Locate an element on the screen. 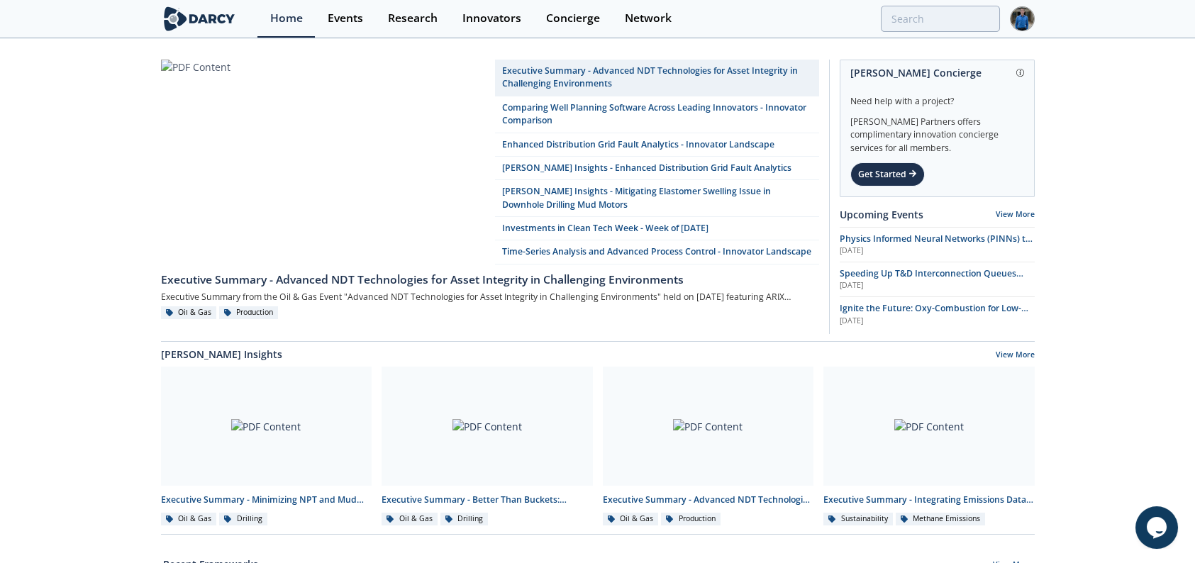 This screenshot has width=1195, height=563. a: Enhanced Distribution Grid Fault Analytics - Innovator Landscape is located at coordinates (657, 145).